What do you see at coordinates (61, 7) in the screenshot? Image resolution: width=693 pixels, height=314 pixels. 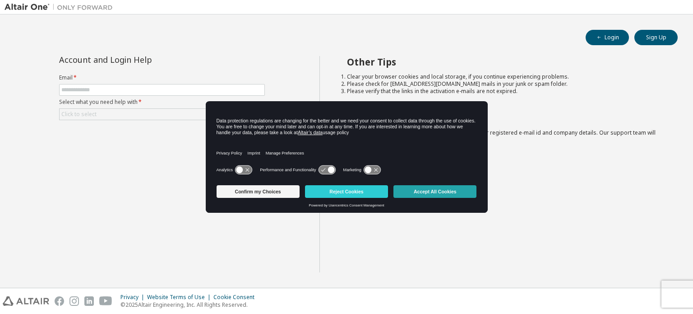 I see `img: Altair One` at bounding box center [61, 7].